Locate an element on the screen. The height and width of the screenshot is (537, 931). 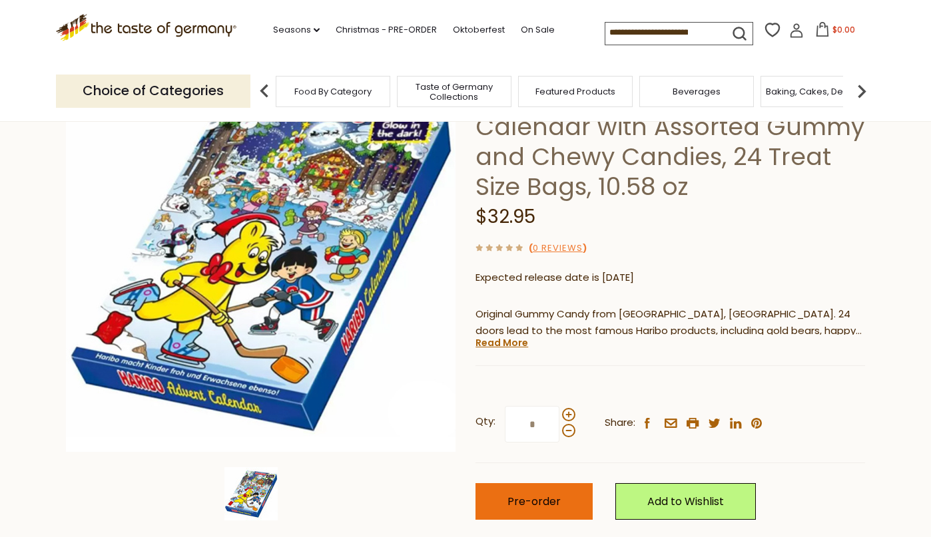
img: next arrow is located at coordinates (862, 91).